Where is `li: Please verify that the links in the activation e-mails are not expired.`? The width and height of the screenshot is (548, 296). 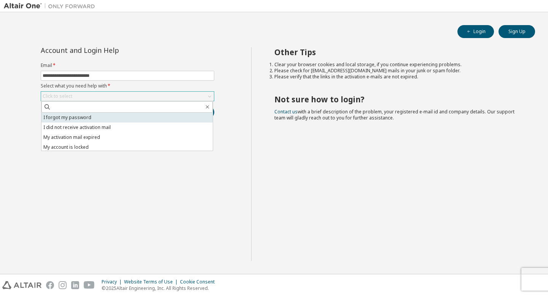
li: Please verify that the links in the activation e-mails are not expired. is located at coordinates (398, 77).